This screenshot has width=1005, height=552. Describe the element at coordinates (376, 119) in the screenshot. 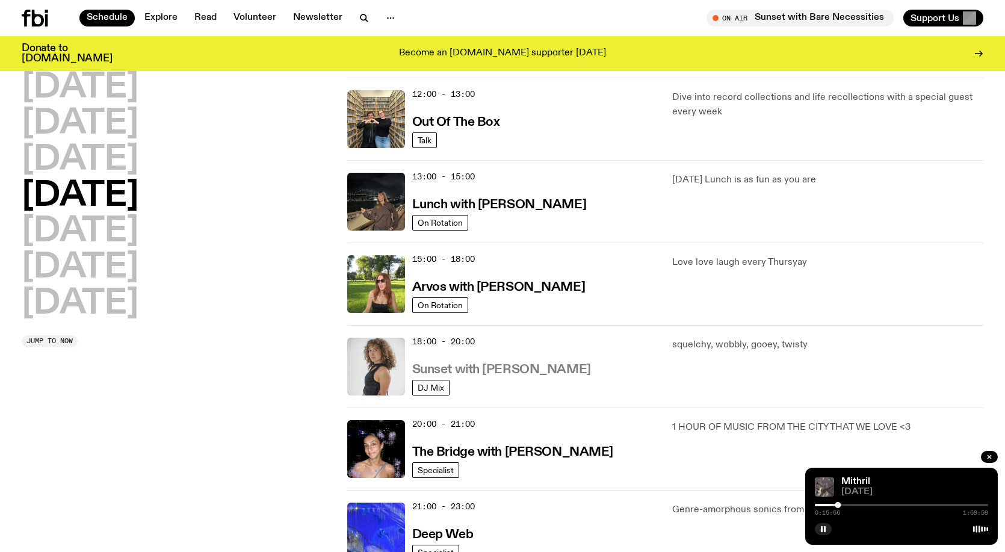

I see `img: Matt and Kate stand in the music library and make a heart shape with one hand each.` at that location.